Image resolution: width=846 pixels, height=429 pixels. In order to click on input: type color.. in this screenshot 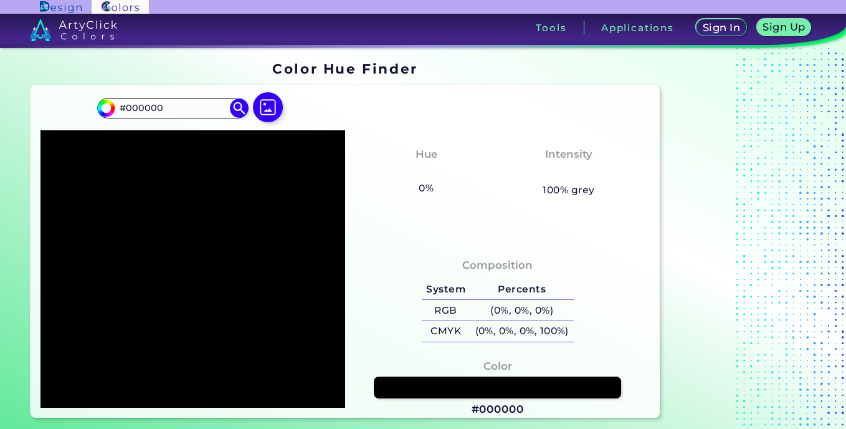, I will do `click(173, 108)`.